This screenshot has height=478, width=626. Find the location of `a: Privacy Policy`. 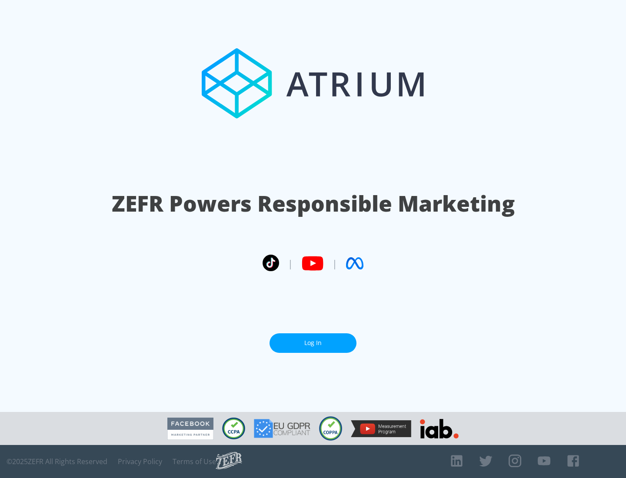

a: Privacy Policy is located at coordinates (140, 462).